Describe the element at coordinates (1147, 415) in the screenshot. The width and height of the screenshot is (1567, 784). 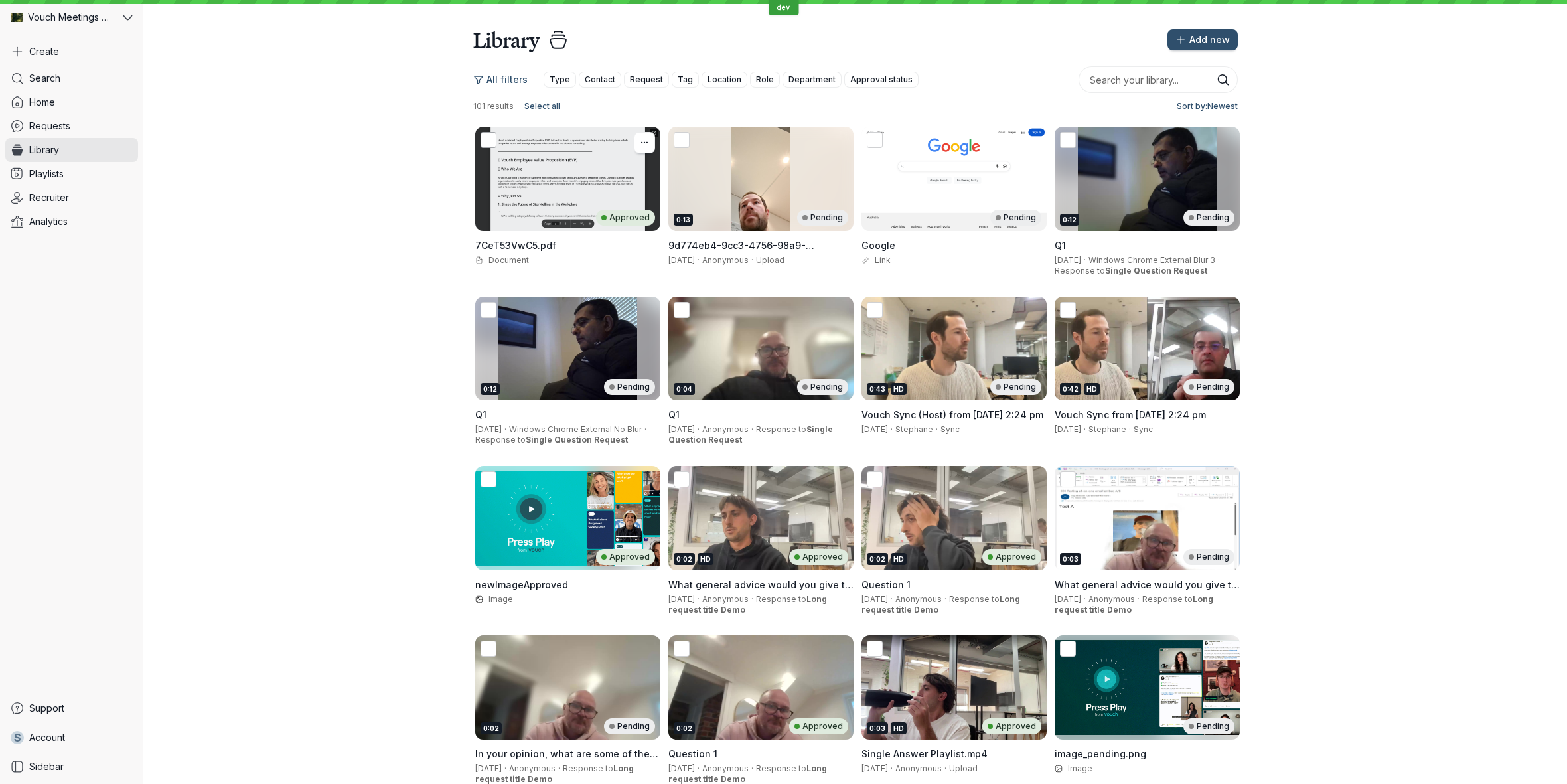
I see `h3: Vouch Sync from 30 July 2025 at 2:24 pm` at that location.